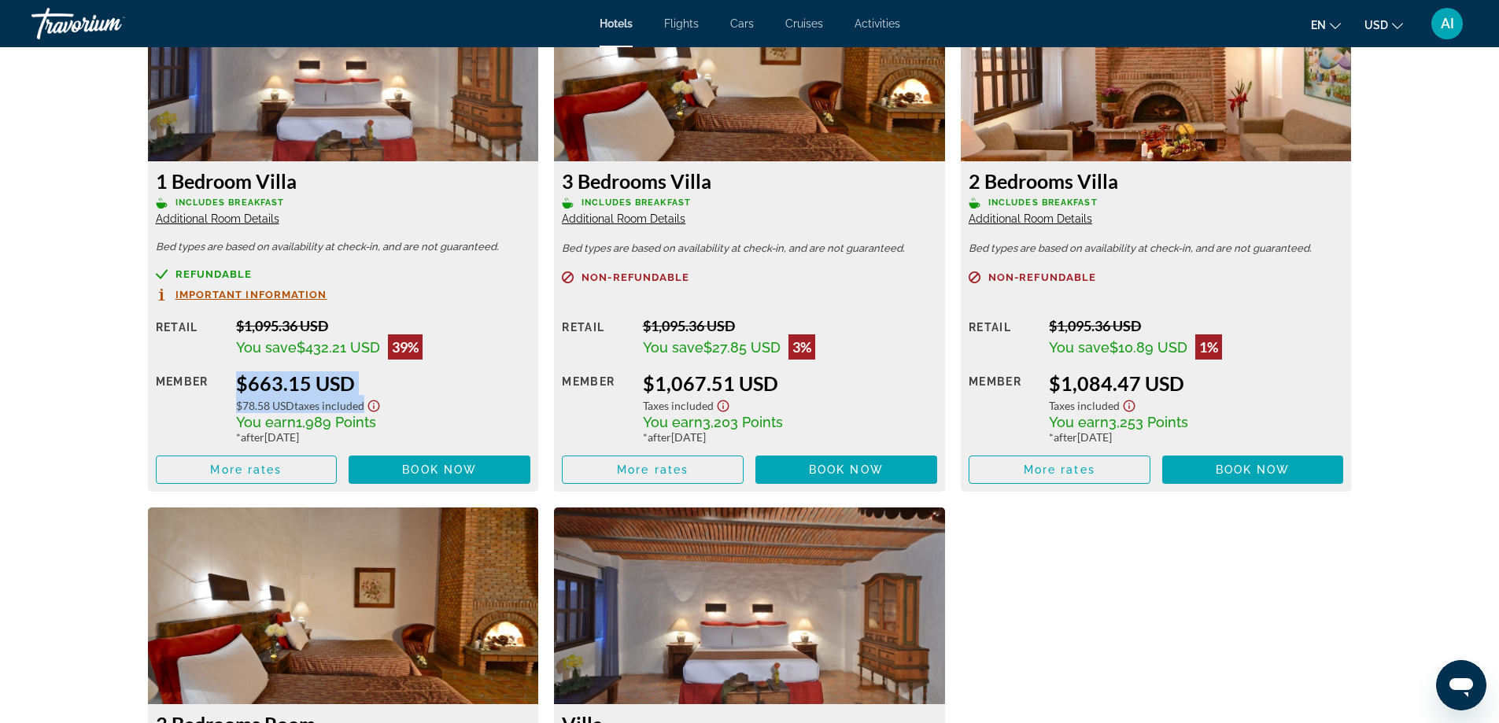 This screenshot has height=723, width=1499. I want to click on span: 1,989 Points, so click(336, 422).